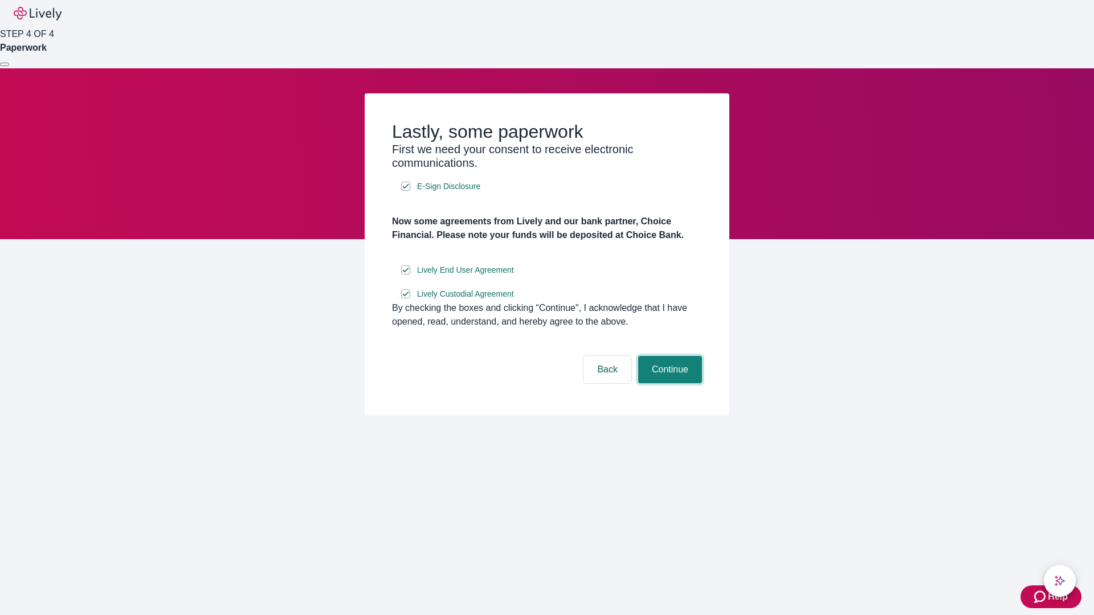  Describe the element at coordinates (547, 228) in the screenshot. I see `h4: Now some agreements from Lively and our bank partner, Choice Financial. Please note your funds wi...` at that location.